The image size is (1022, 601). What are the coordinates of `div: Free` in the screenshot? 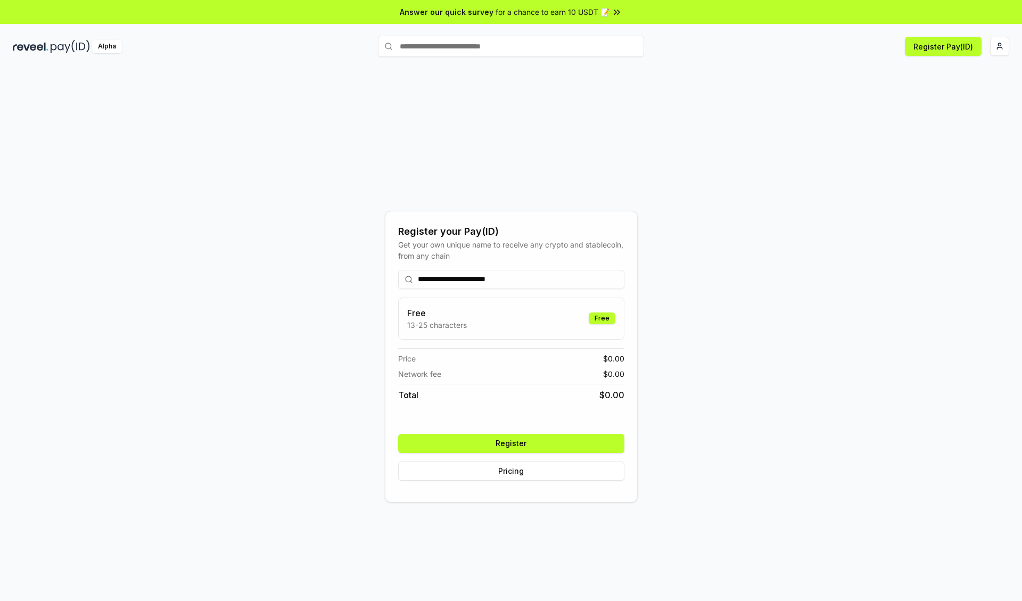 It's located at (602, 318).